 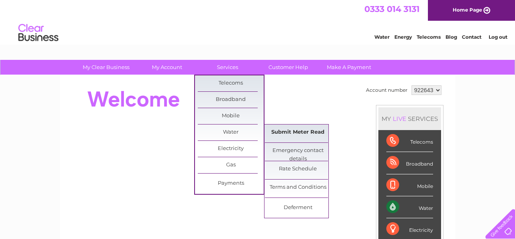 I want to click on a: Mobile, so click(x=231, y=116).